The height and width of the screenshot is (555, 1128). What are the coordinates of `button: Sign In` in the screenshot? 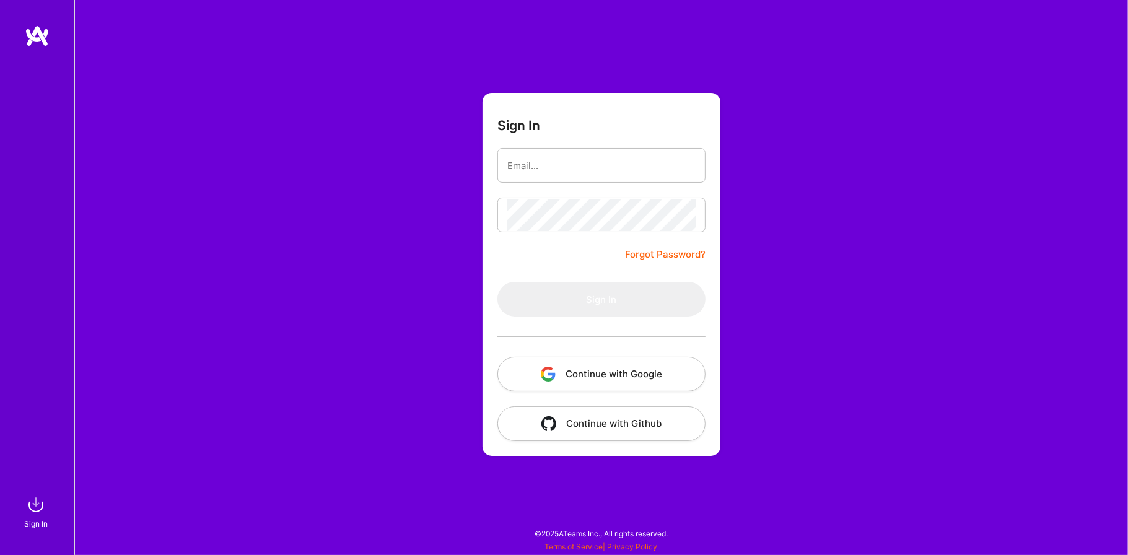 It's located at (601, 299).